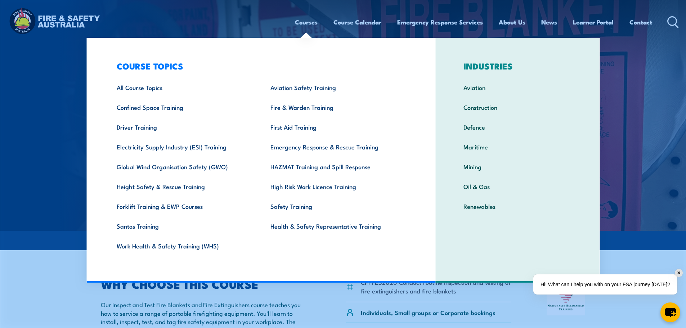 The height and width of the screenshot is (328, 686). I want to click on a: Course Calendar, so click(357, 22).